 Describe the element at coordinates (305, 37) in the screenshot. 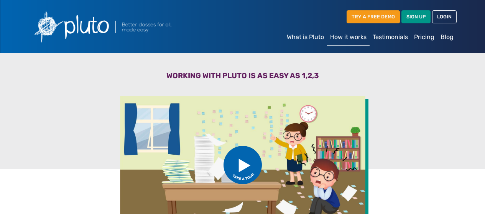

I see `a: What is Pluto` at that location.